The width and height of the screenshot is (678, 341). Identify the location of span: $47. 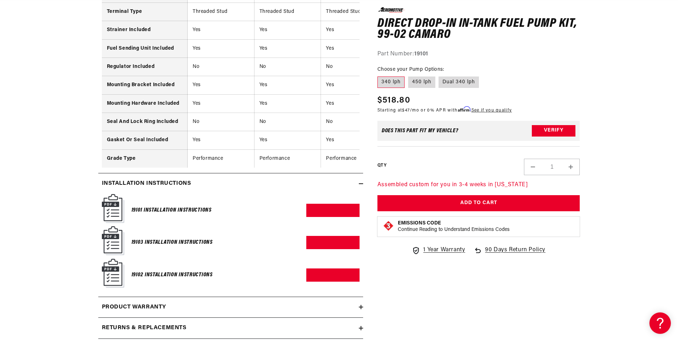
(406, 110).